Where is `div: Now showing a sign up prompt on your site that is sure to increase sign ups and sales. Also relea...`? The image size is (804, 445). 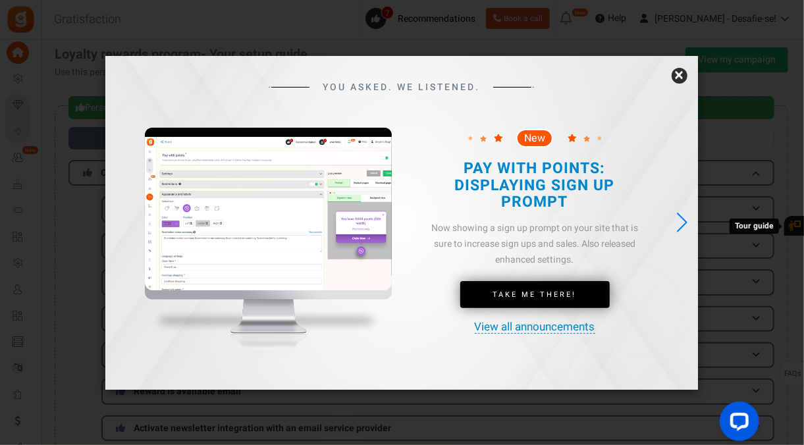
div: Now showing a sign up prompt on your site that is sure to increase sign ups and sales. Also relea... is located at coordinates (535, 244).